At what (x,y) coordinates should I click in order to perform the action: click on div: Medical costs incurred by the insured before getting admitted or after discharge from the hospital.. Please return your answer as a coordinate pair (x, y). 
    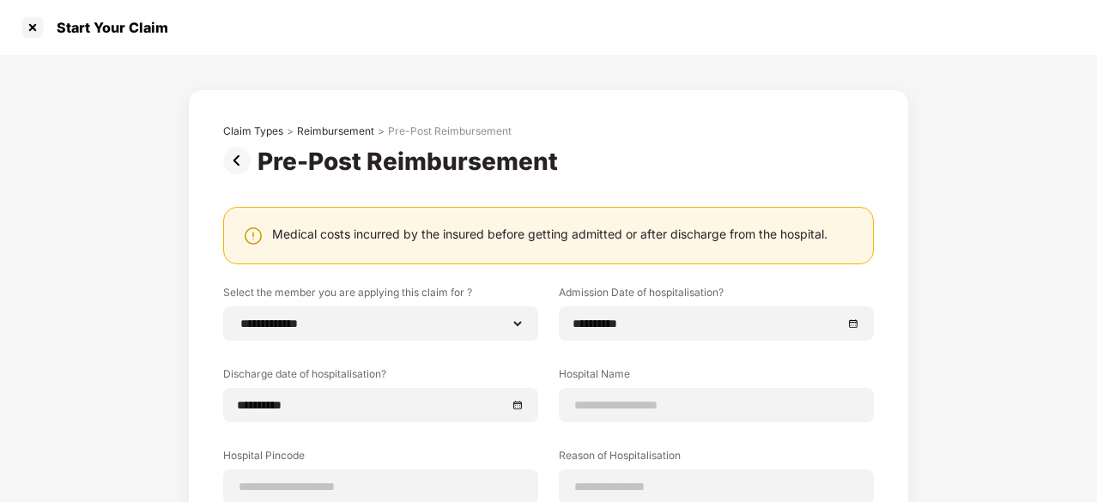
    Looking at the image, I should click on (549, 233).